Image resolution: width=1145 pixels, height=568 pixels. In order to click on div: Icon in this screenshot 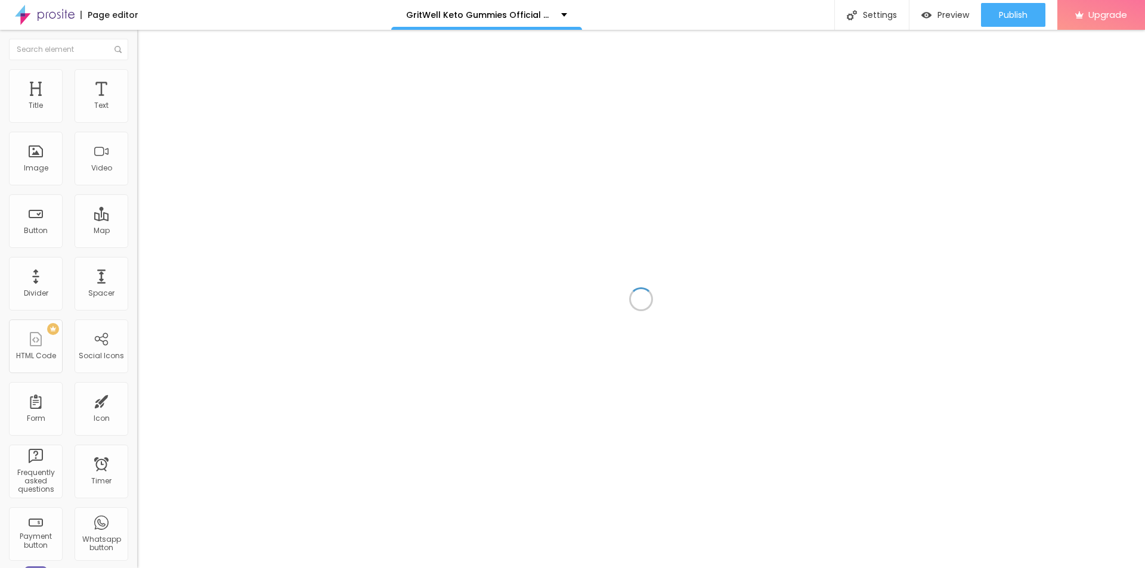, I will do `click(101, 419)`.